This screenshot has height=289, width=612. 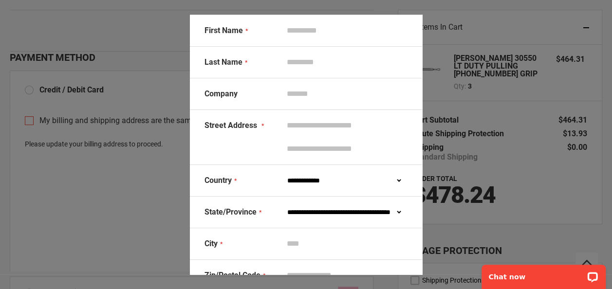 What do you see at coordinates (224, 62) in the screenshot?
I see `span: Last Name` at bounding box center [224, 62].